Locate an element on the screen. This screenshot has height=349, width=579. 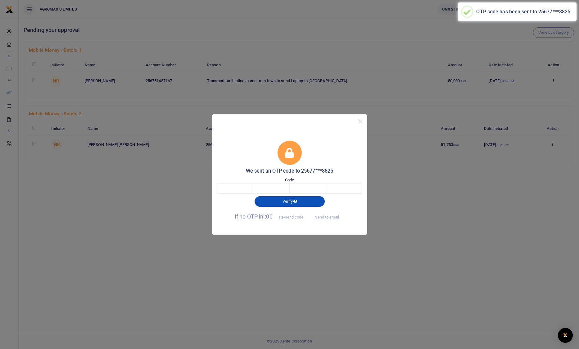
div: Open Intercom Messenger is located at coordinates (565, 336).